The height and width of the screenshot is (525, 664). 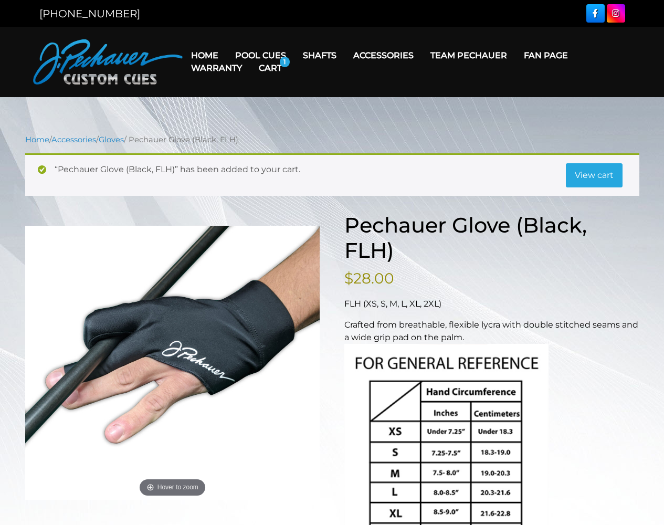 What do you see at coordinates (491, 304) in the screenshot?
I see `p: FLH (XS, S, M, L, XL, 2XL)` at bounding box center [491, 304].